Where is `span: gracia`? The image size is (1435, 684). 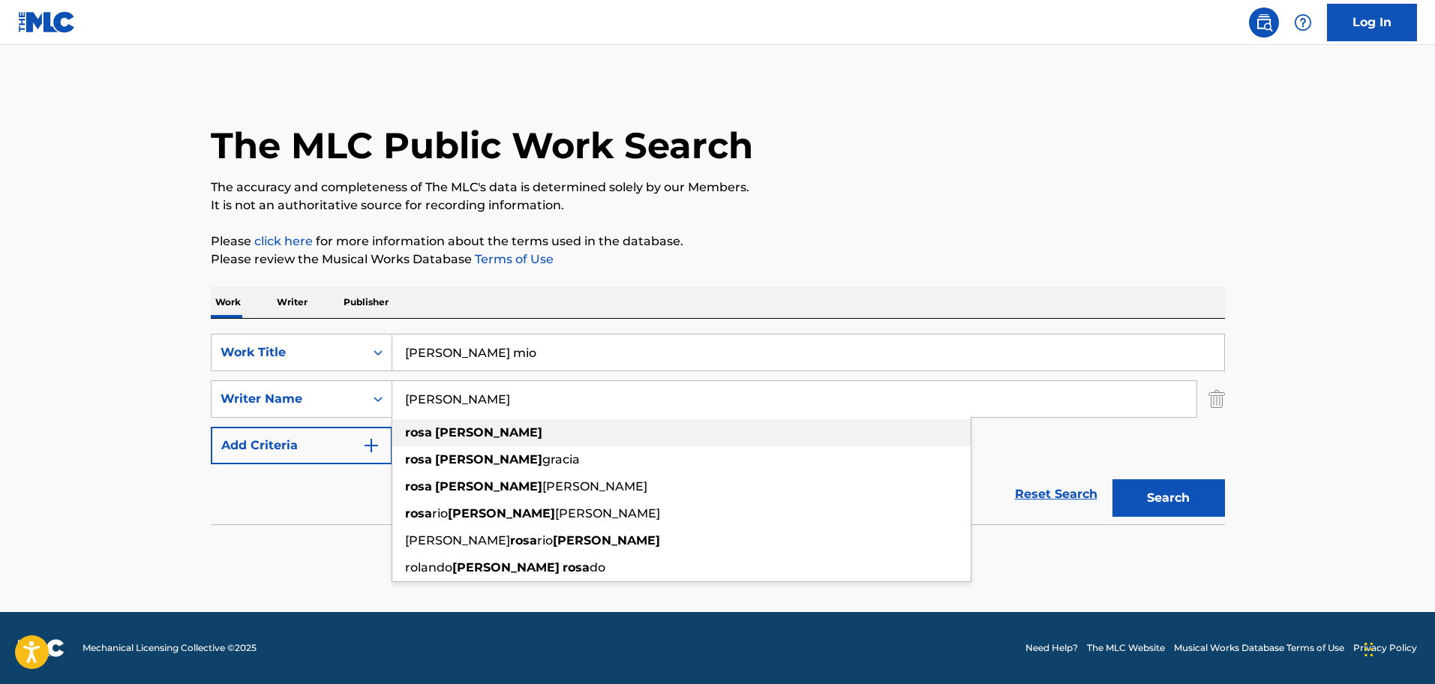 span: gracia is located at coordinates (561, 459).